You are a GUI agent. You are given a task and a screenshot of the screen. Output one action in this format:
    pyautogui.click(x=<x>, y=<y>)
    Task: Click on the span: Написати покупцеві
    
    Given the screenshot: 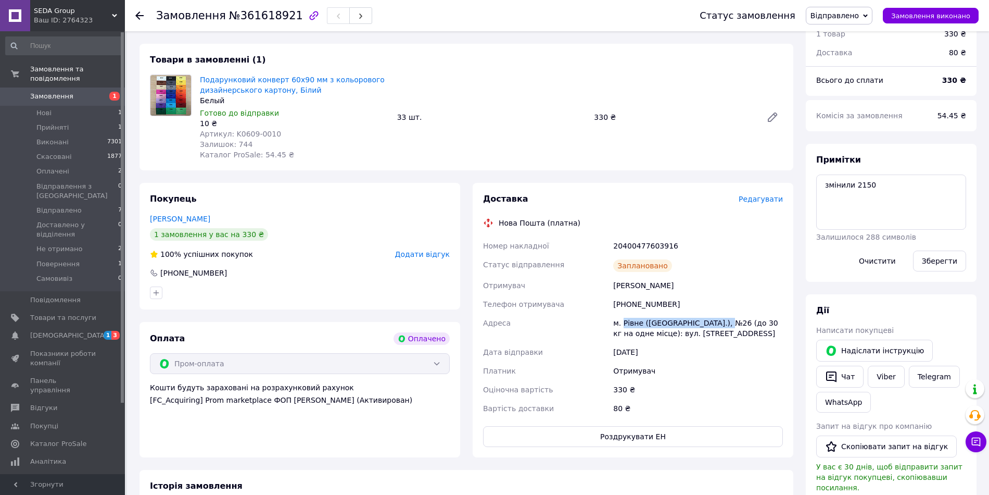 What is the action you would take?
    pyautogui.click(x=855, y=330)
    